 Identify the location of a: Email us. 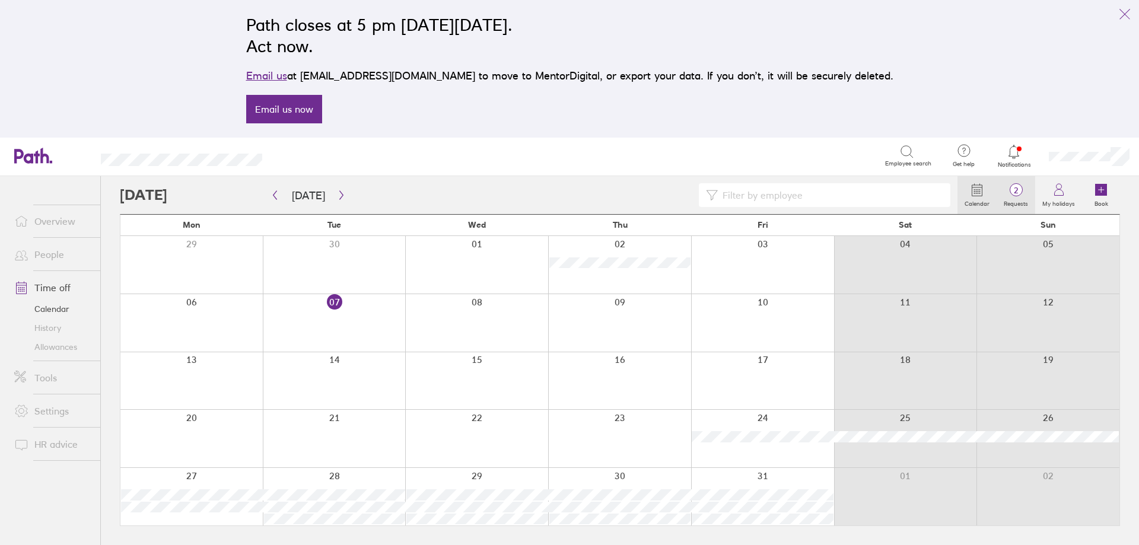
(266, 75).